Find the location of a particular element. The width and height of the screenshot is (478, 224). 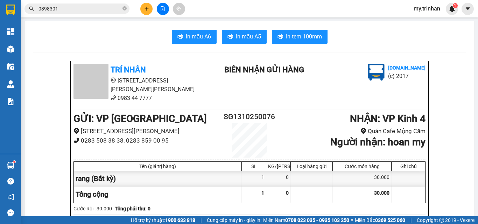

li: Quán Cafe Mộng Cầm is located at coordinates (352, 131).